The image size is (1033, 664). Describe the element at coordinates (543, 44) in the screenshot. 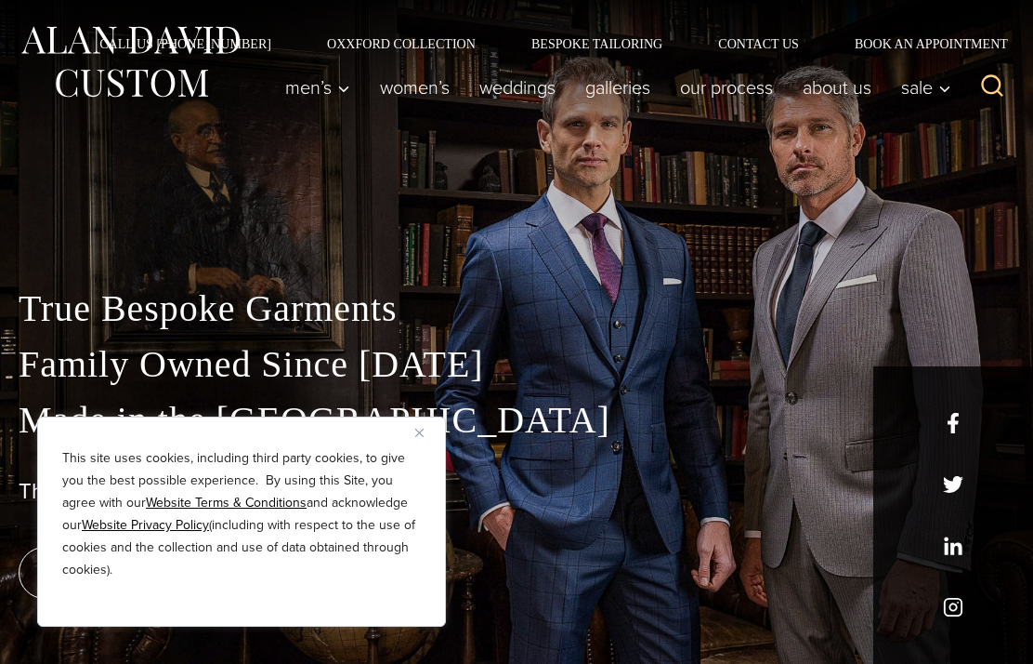

I see `nav: Secondary Navigation` at that location.